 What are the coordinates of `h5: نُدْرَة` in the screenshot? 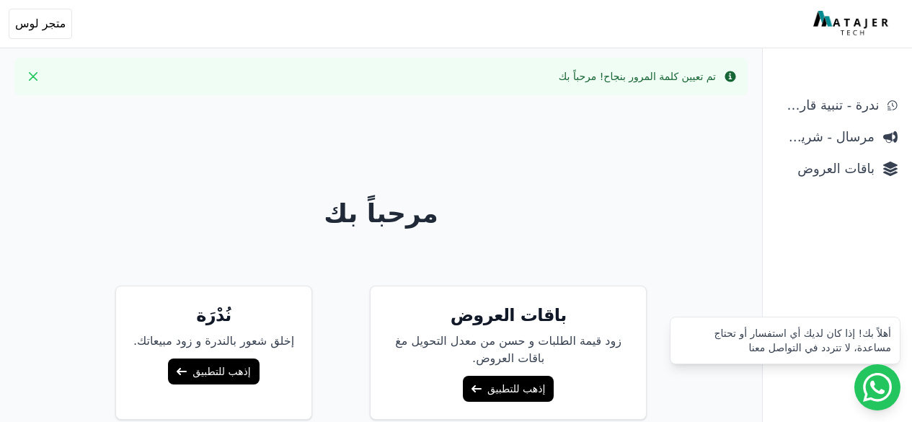 It's located at (213, 315).